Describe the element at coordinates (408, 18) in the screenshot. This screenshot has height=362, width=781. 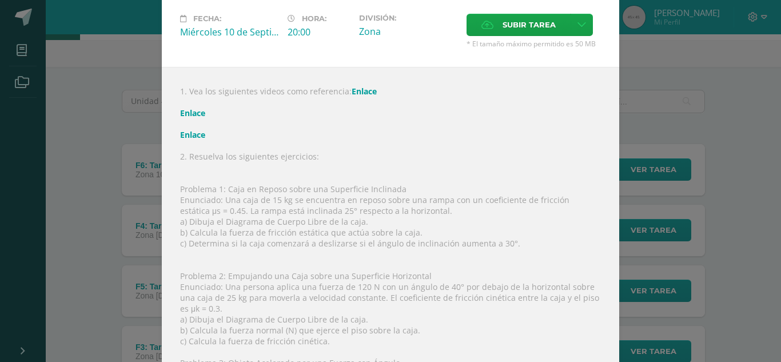
I see `label: División:` at that location.